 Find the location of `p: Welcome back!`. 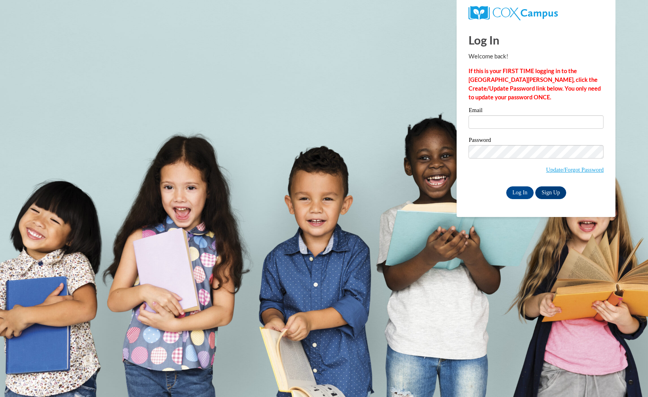

p: Welcome back! is located at coordinates (536, 56).